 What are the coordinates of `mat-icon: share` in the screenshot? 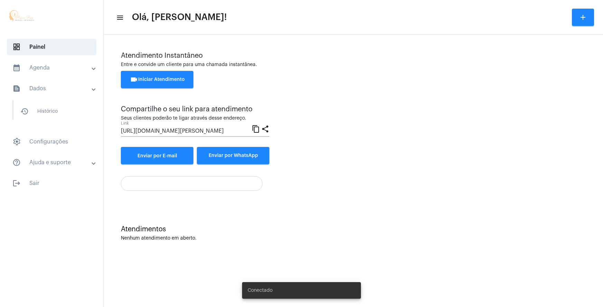 It's located at (265, 128).